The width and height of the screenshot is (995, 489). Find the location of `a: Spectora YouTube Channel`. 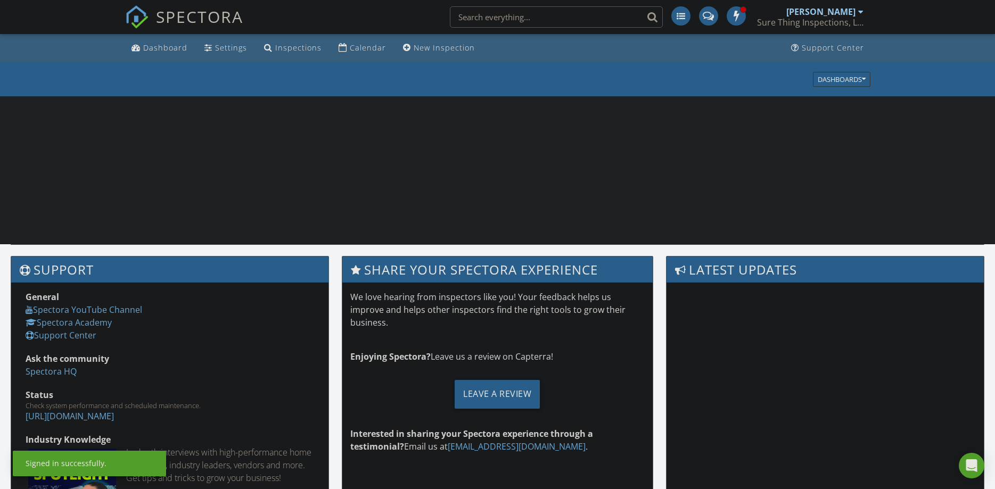

a: Spectora YouTube Channel is located at coordinates (84, 310).